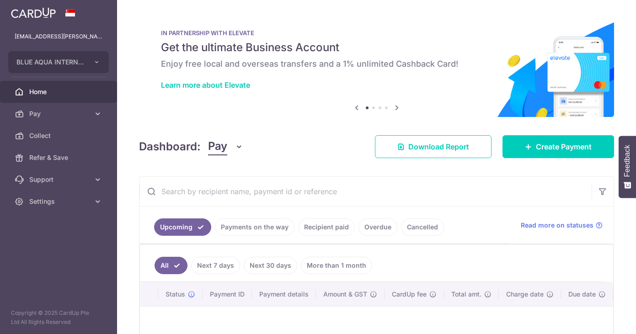  What do you see at coordinates (376, 48) in the screenshot?
I see `h5: Get the ultimate Business Account` at bounding box center [376, 48].